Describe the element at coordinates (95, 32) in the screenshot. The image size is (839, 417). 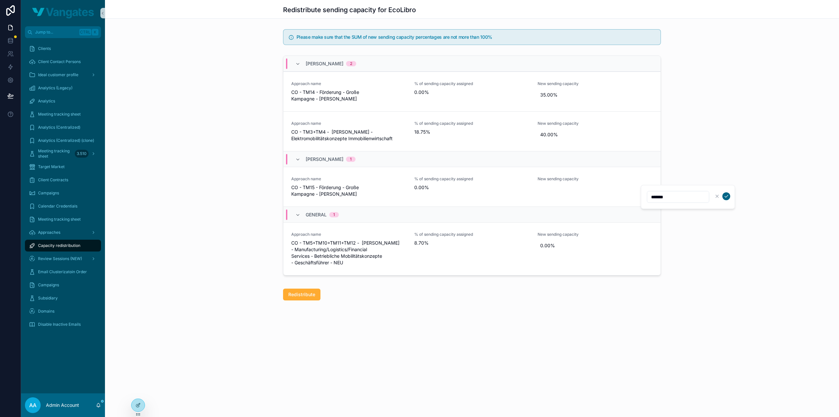
I see `span: K` at that location.